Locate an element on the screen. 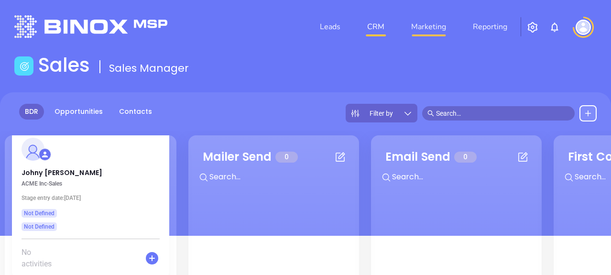 This screenshot has width=611, height=275. span: Filter by is located at coordinates (381, 113).